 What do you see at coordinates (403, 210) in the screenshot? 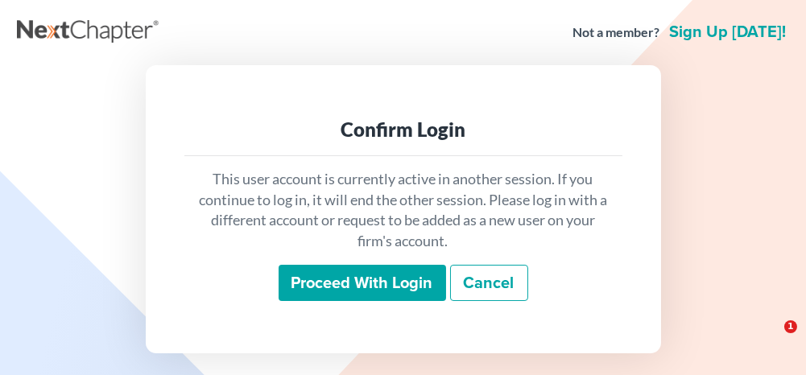
I see `p: This user account is currently active in another session. If you continue to log in, it will end ...` at bounding box center [403, 210].